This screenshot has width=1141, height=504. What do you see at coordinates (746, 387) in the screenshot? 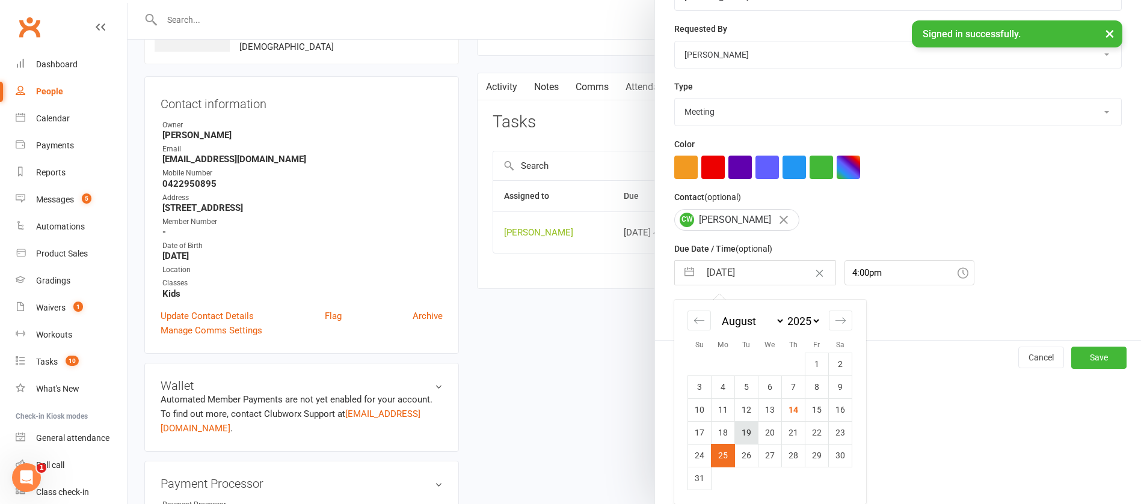
I see `td: Tuesday, August 5, 2025` at bounding box center [746, 387].